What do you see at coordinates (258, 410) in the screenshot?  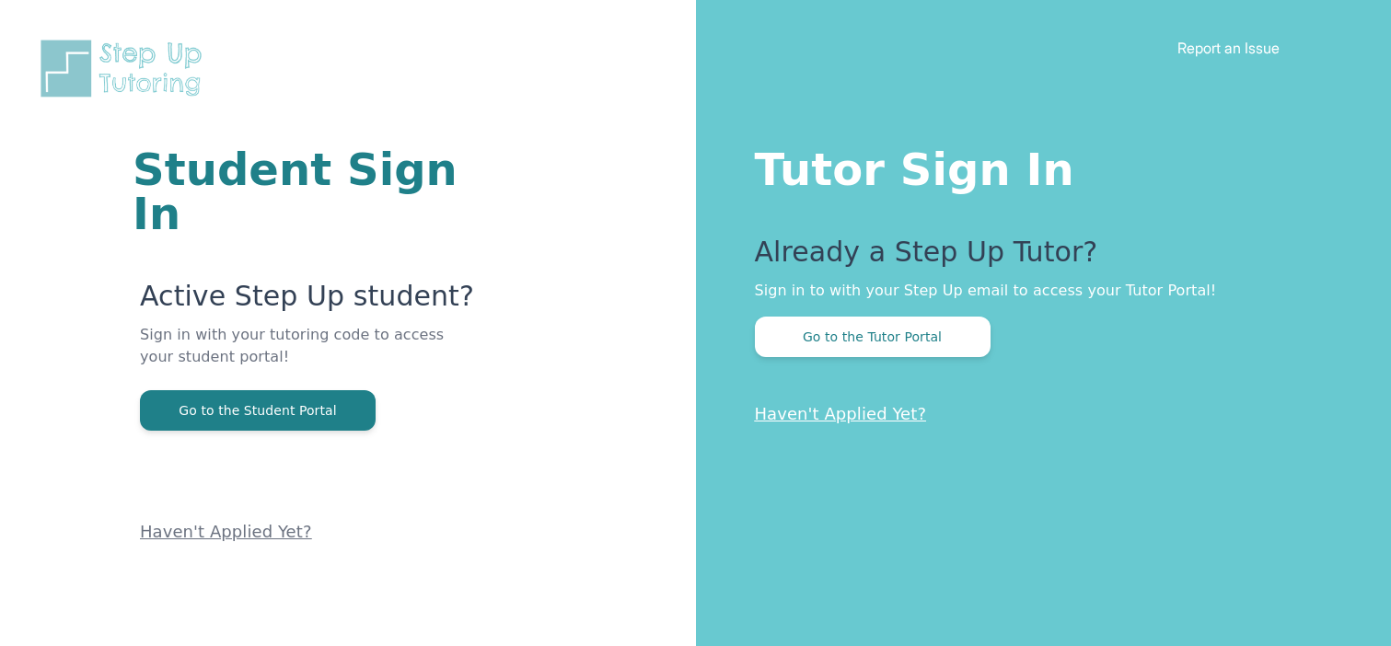 I see `a: Go to the Student Portal` at bounding box center [258, 410].